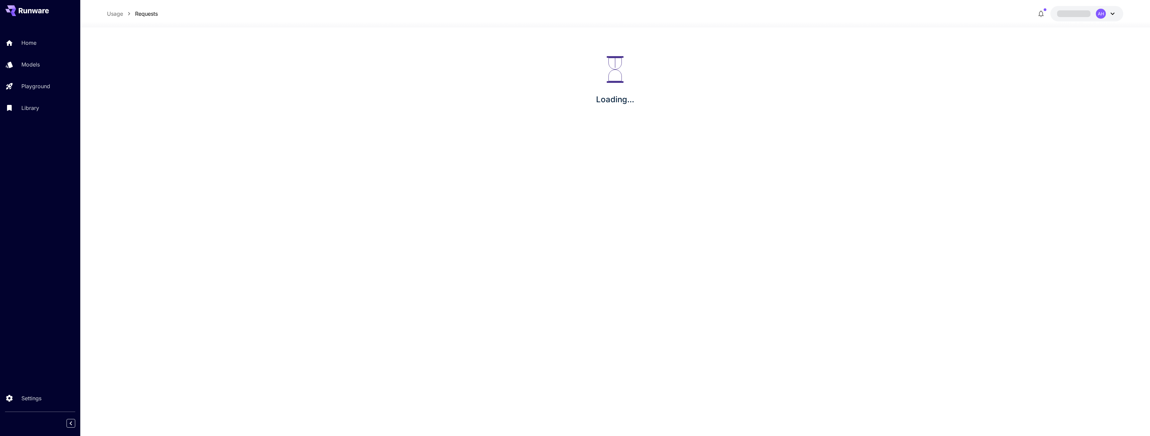 The width and height of the screenshot is (1150, 436). I want to click on button: Collapse sidebar, so click(71, 423).